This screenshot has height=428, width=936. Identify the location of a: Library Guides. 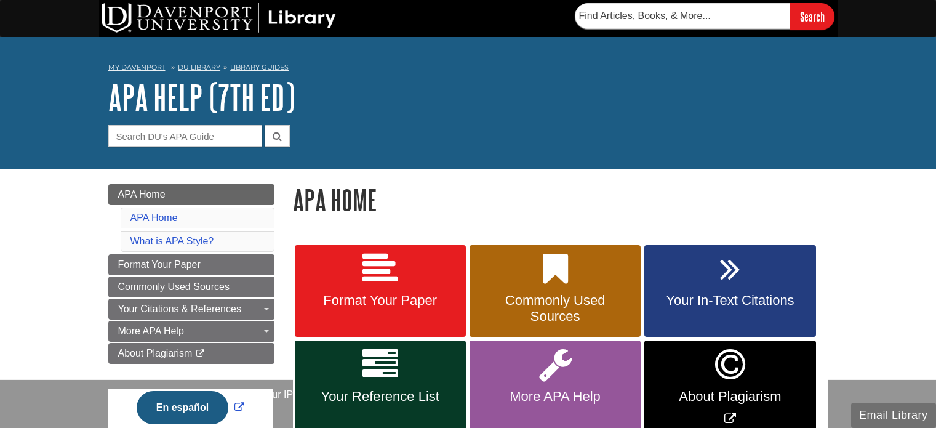
(259, 67).